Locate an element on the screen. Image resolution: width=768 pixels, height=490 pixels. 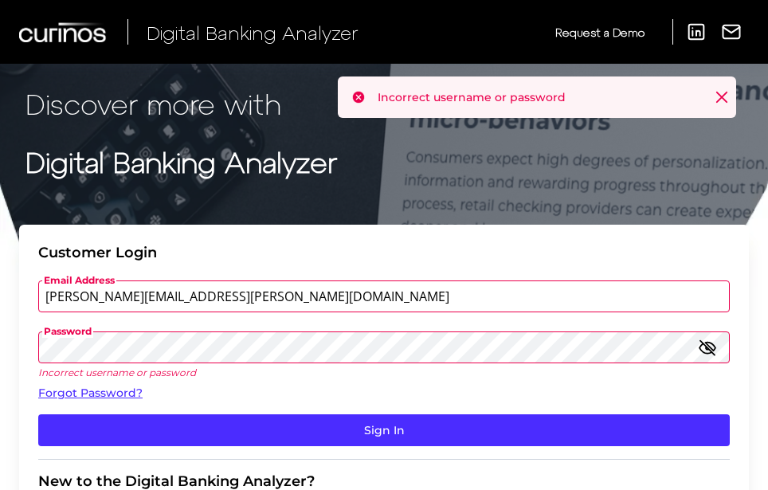
a: Forgot Password? is located at coordinates (384, 393).